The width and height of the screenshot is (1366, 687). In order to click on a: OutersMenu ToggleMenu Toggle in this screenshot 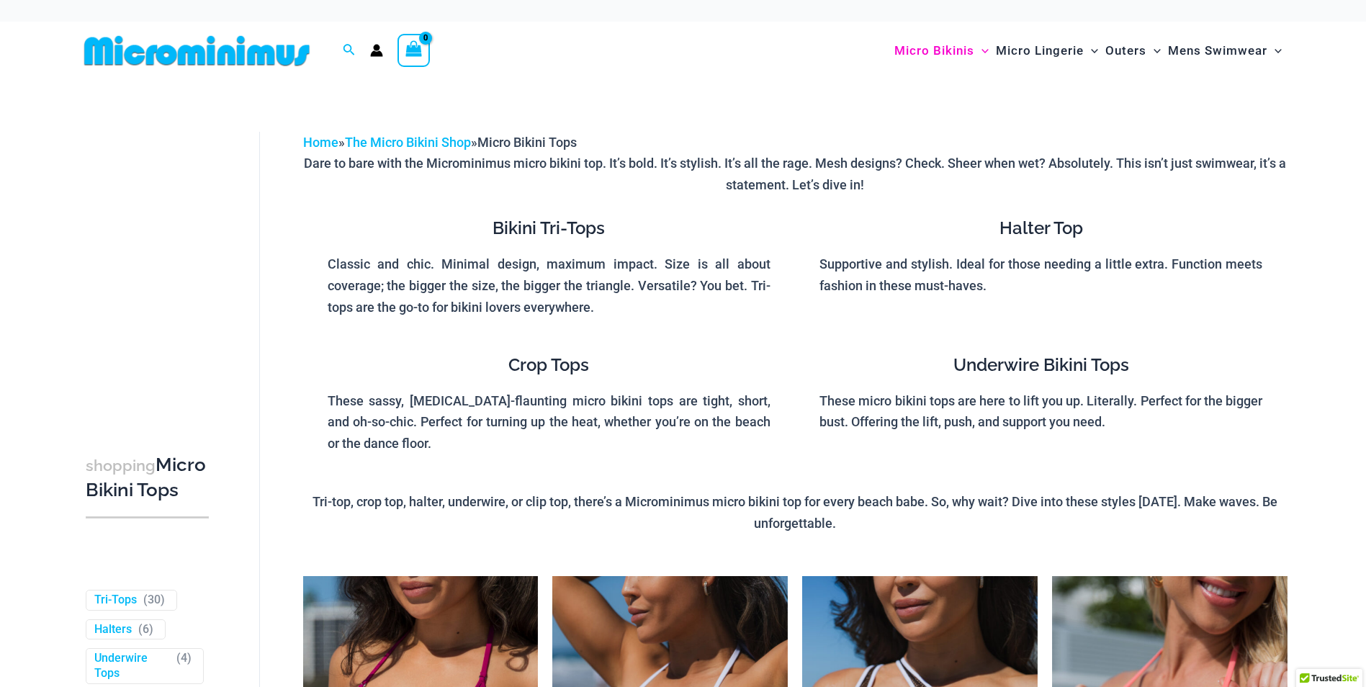, I will do `click(1133, 50)`.